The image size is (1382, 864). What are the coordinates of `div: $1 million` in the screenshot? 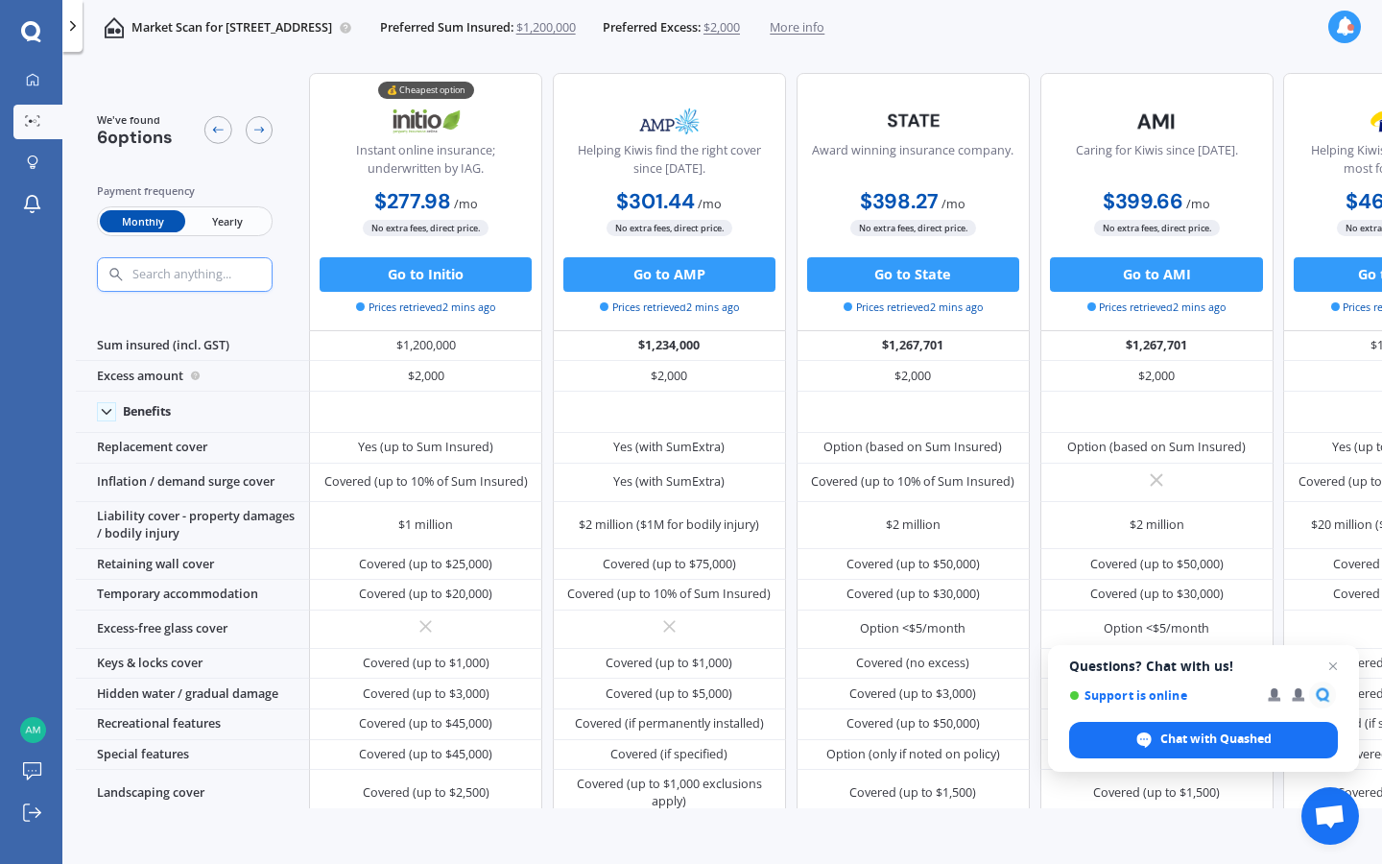 It's located at (425, 525).